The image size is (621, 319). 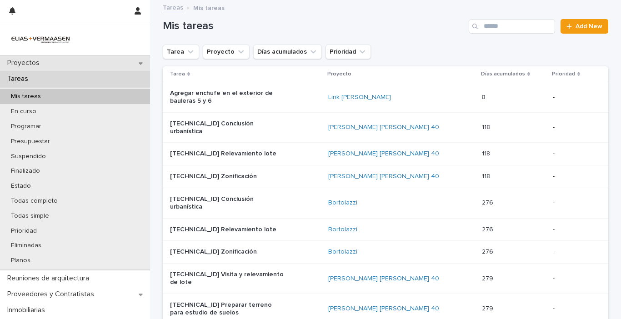 What do you see at coordinates (28, 156) in the screenshot?
I see `p: Suspendido` at bounding box center [28, 156].